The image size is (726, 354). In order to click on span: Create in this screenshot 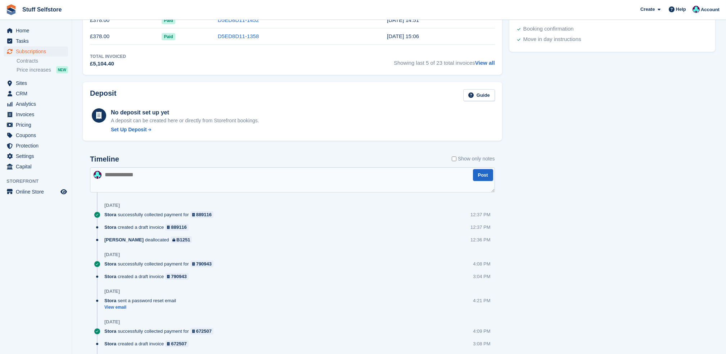, I will do `click(648, 9)`.